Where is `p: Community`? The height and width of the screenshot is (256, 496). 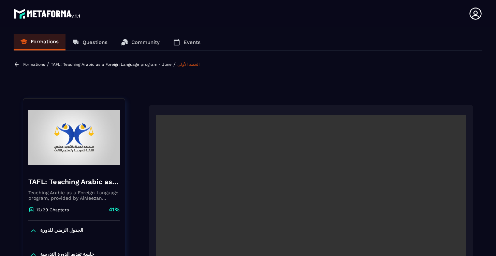
p: Community is located at coordinates (145, 42).